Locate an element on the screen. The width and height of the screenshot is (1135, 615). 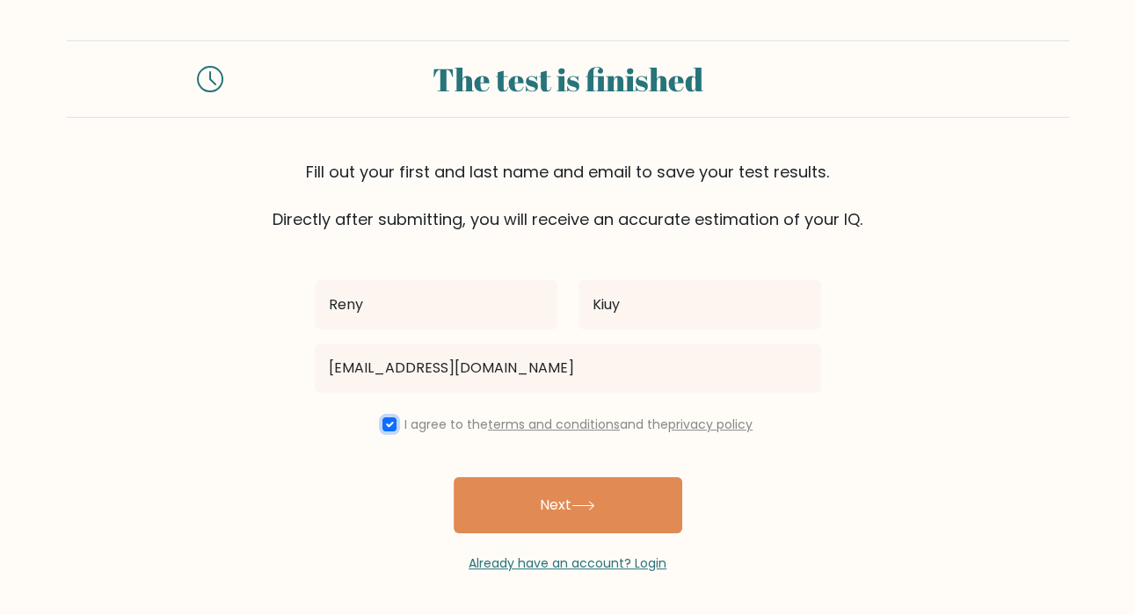
div: Fill out your first and last name and email to save your test results. Directly after submitting,... is located at coordinates (568, 195).